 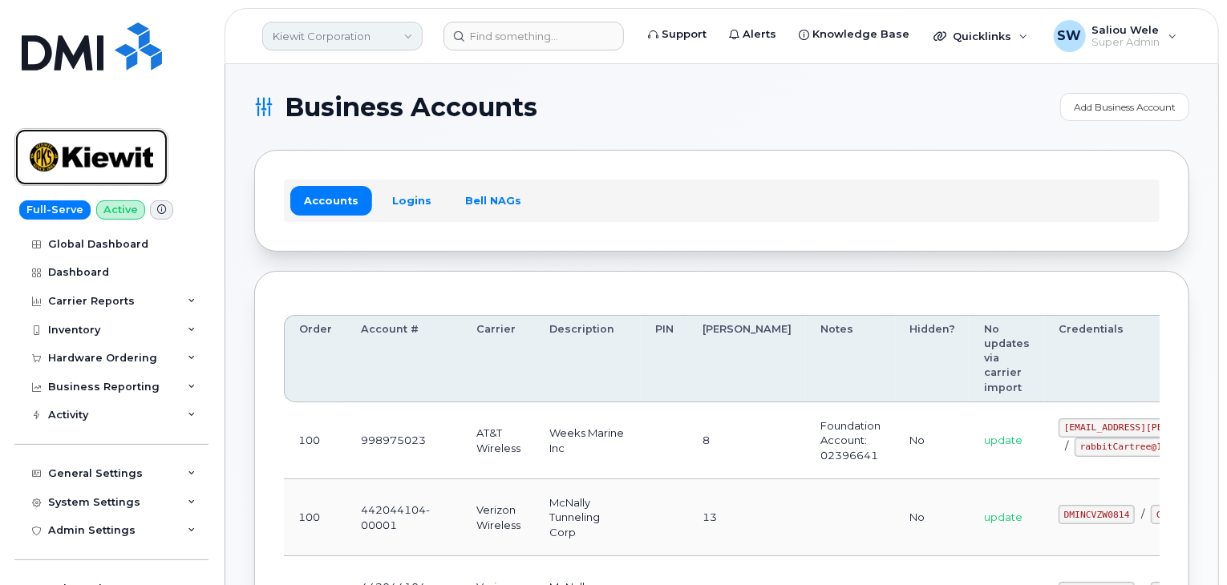 I want to click on td: 8, so click(x=747, y=441).